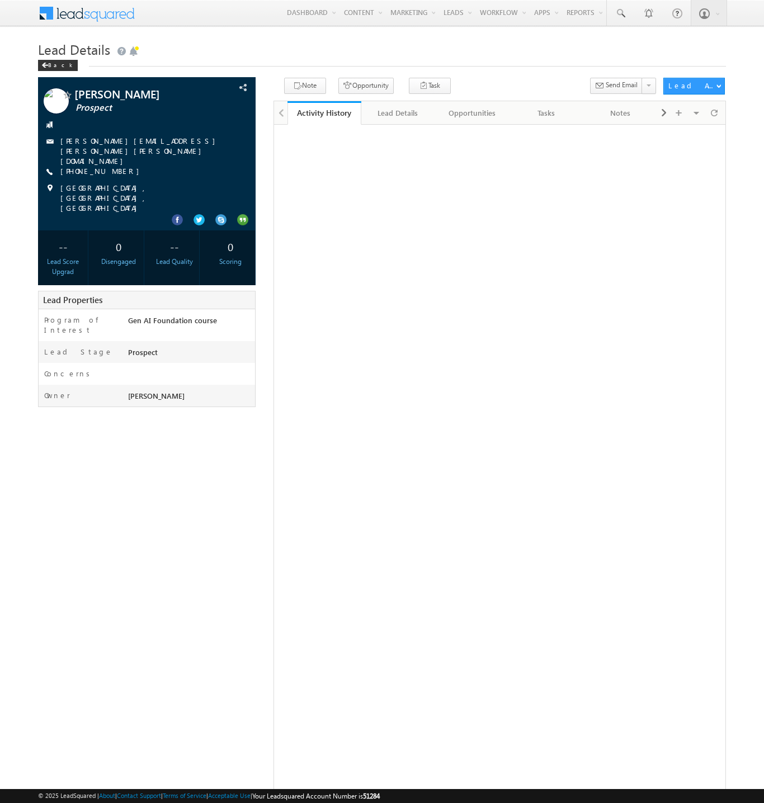 Image resolution: width=764 pixels, height=803 pixels. What do you see at coordinates (63, 267) in the screenshot?
I see `div: Lead Score Upgrad` at bounding box center [63, 267].